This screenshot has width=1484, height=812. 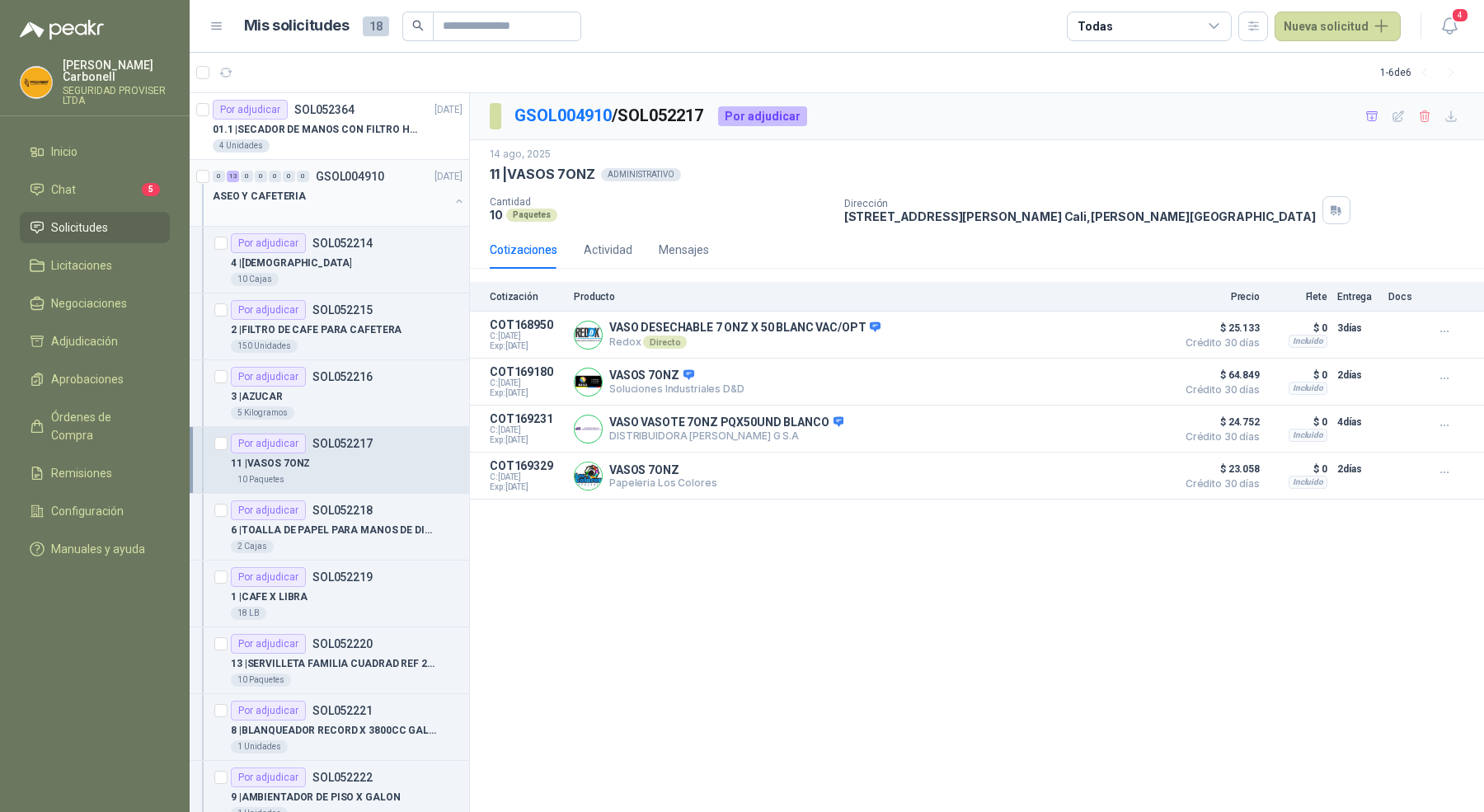 I want to click on div: Todas, so click(x=1095, y=26).